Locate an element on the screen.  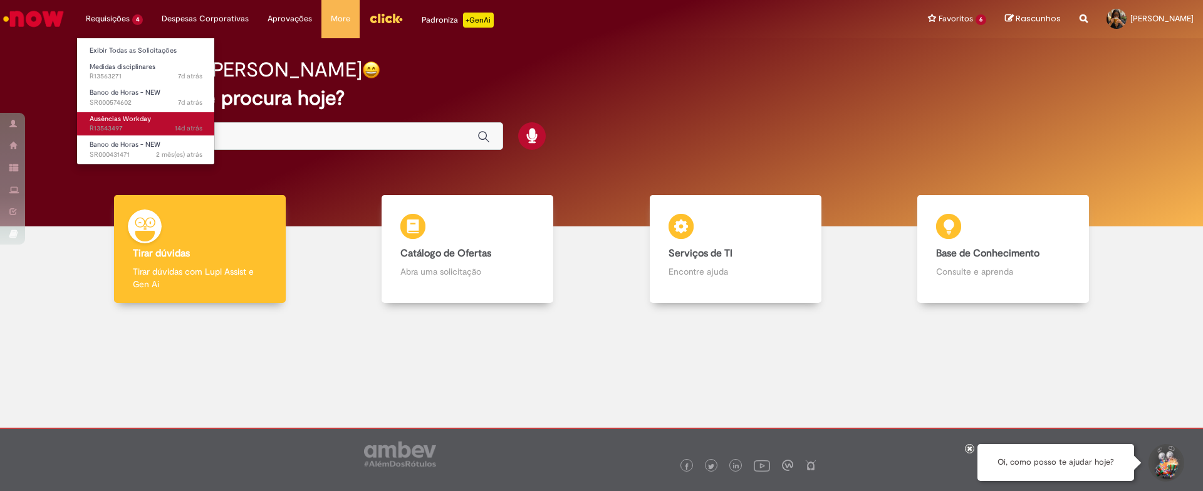
time: 24/09/2025 14:26:55 is located at coordinates (190, 76).